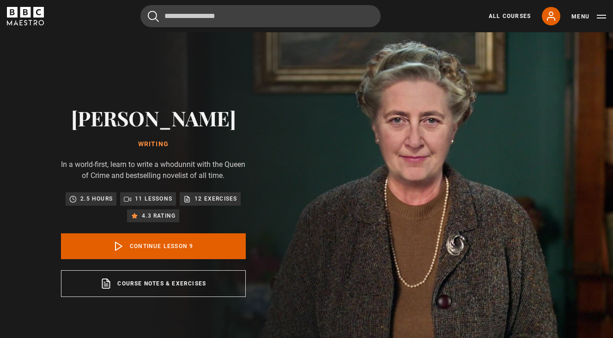 This screenshot has height=338, width=613. I want to click on button: Submit the search query, so click(153, 16).